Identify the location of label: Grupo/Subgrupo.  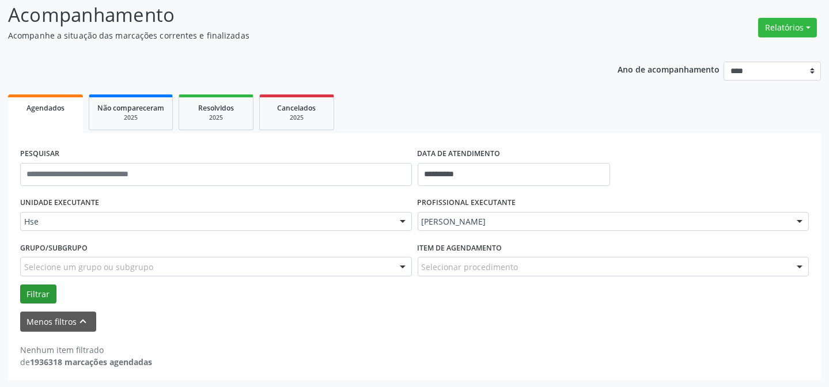
(54, 248).